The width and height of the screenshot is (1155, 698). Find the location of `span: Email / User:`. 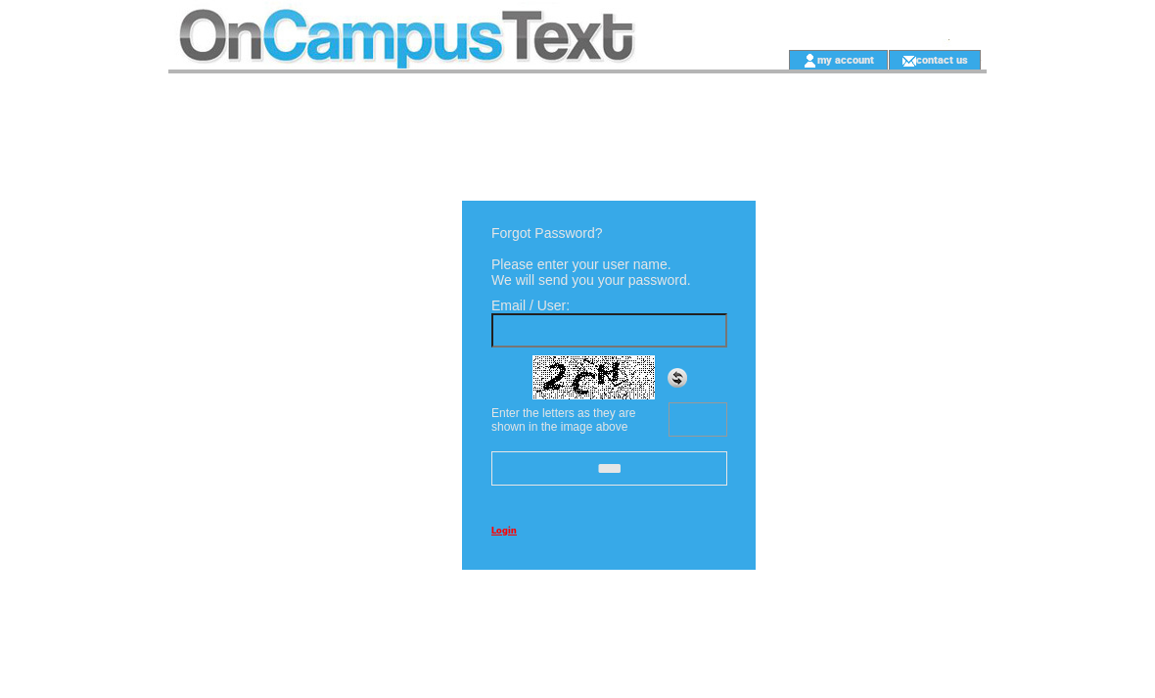

span: Email / User: is located at coordinates (531, 305).